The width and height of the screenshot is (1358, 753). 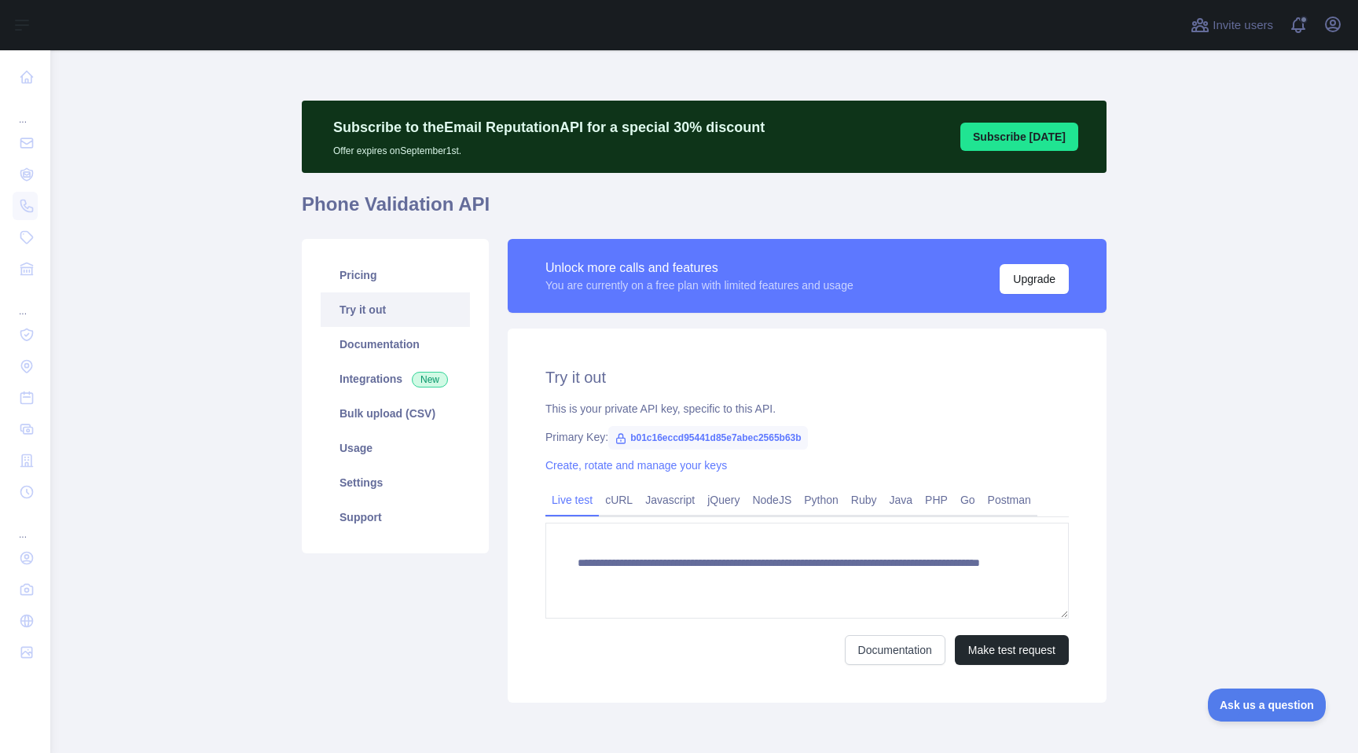 What do you see at coordinates (772, 500) in the screenshot?
I see `a: NodeJS` at bounding box center [772, 500].